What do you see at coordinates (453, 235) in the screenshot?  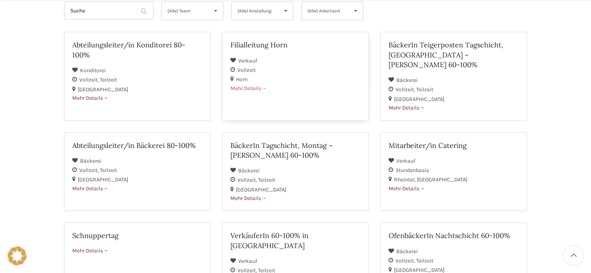 I see `h2: OfenbäckerIn Nachtschicht 60-100%` at bounding box center [453, 235].